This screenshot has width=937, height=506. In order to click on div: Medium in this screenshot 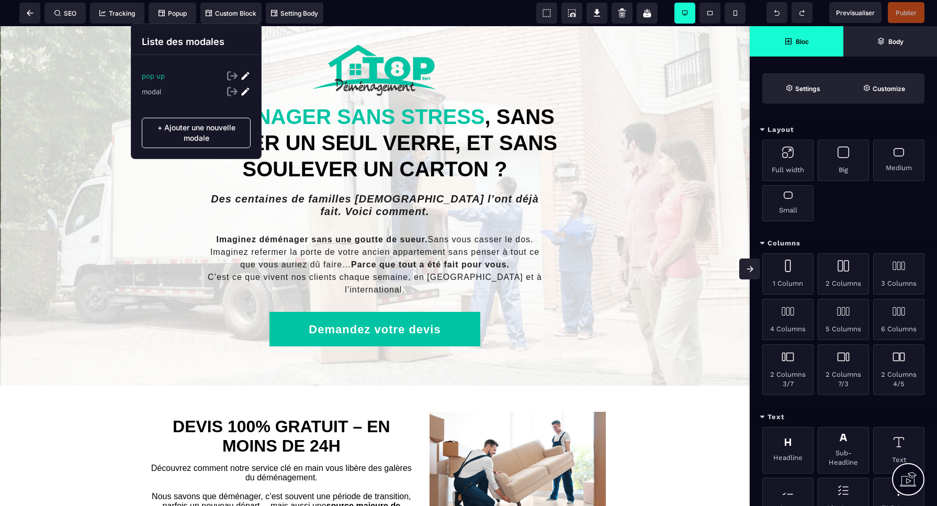, I will do `click(899, 160)`.